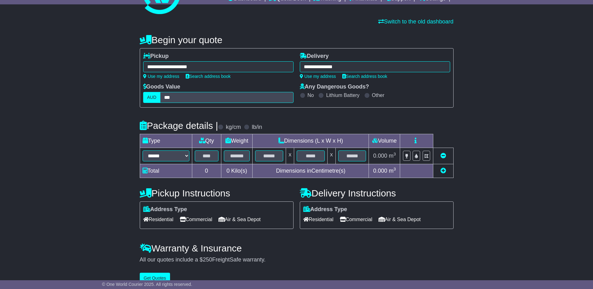 This screenshot has width=593, height=289. Describe the element at coordinates (385, 141) in the screenshot. I see `td: Volume` at that location.